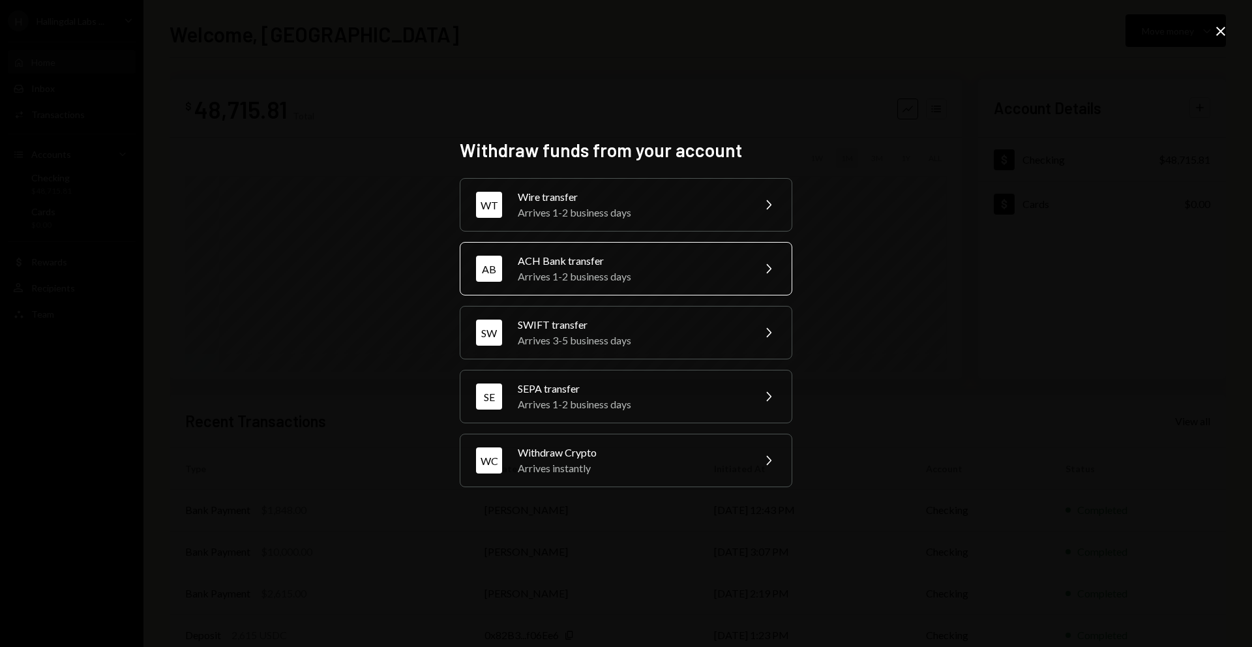 Image resolution: width=1252 pixels, height=647 pixels. I want to click on button: WCWithdraw CryptoArrives instantly, so click(626, 460).